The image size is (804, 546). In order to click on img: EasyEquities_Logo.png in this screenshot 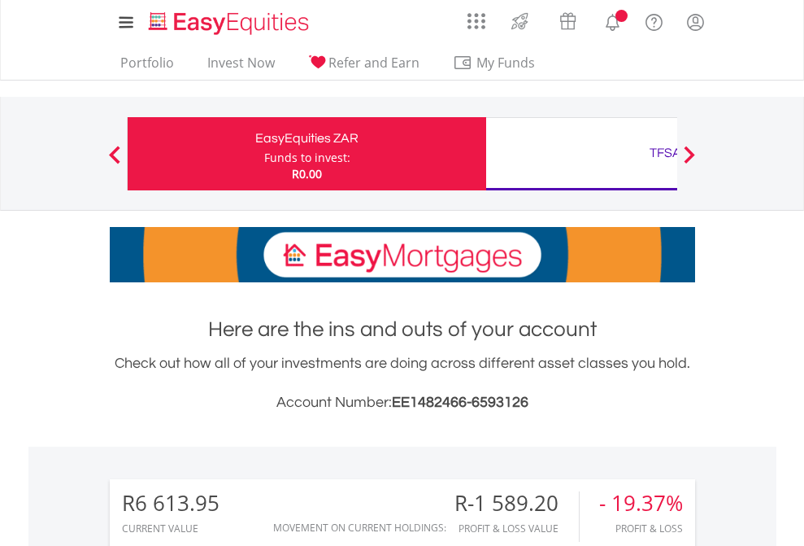, I will do `click(230, 23)`.